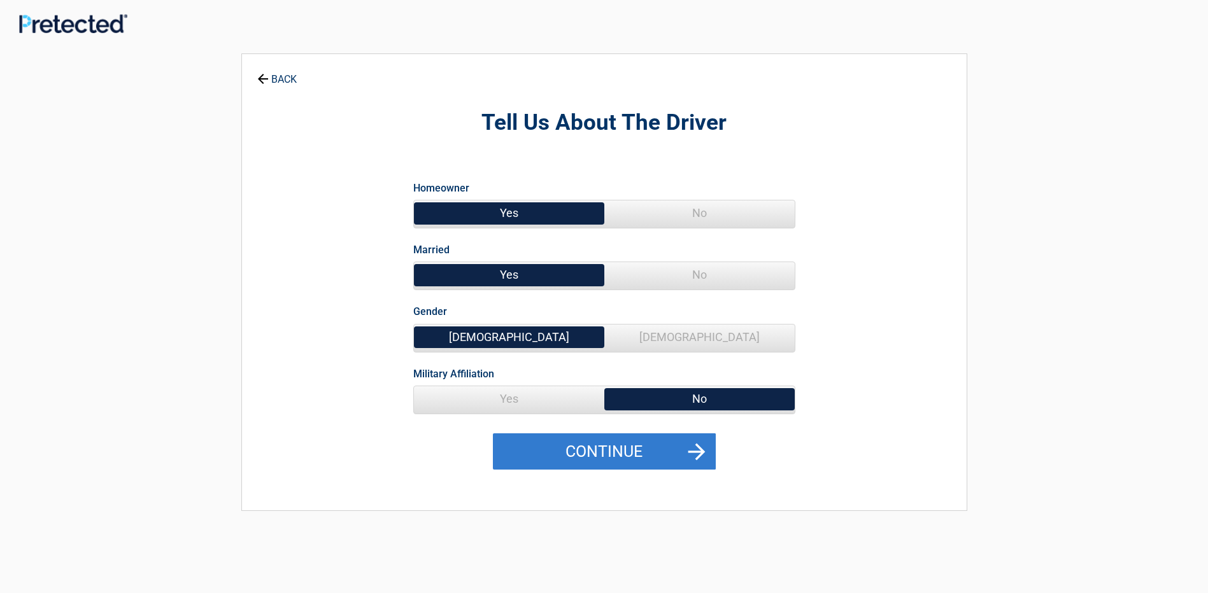 Image resolution: width=1208 pixels, height=593 pixels. I want to click on button: Continue, so click(604, 452).